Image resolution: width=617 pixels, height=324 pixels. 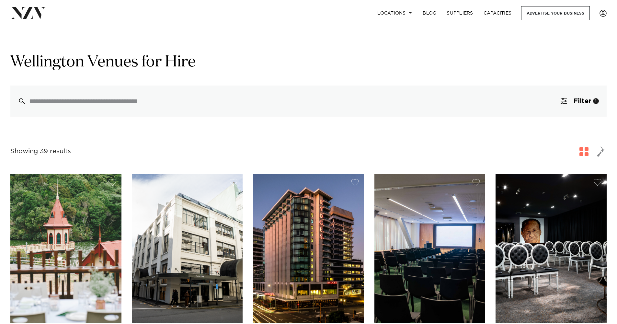 I want to click on a: Locations, so click(x=395, y=13).